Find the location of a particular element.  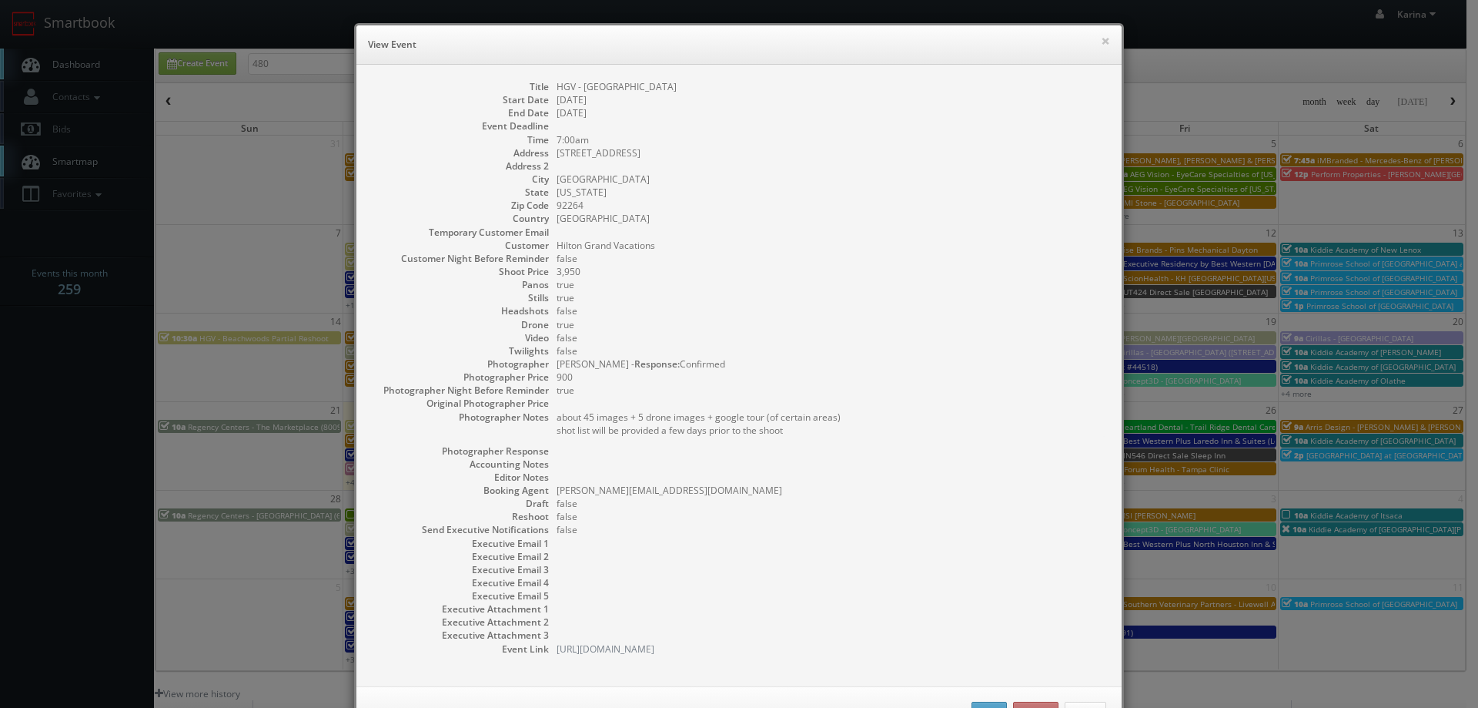

dd: 92264 is located at coordinates (832, 205).